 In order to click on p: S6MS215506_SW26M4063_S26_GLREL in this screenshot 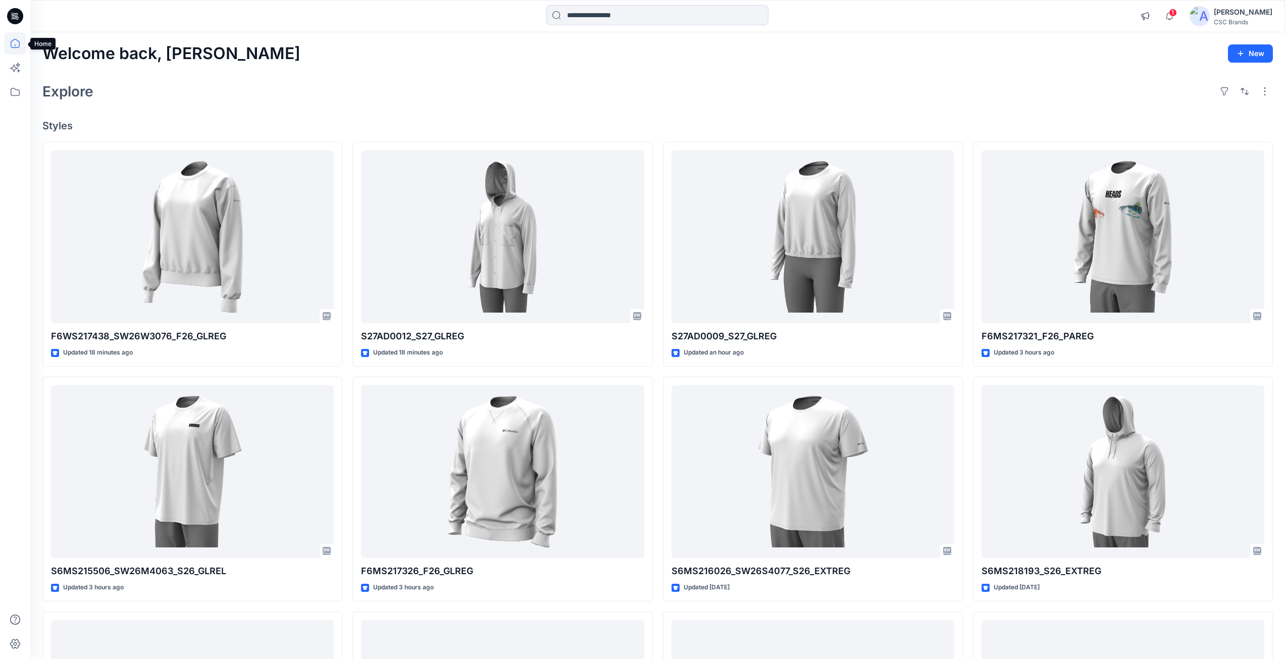, I will do `click(192, 571)`.